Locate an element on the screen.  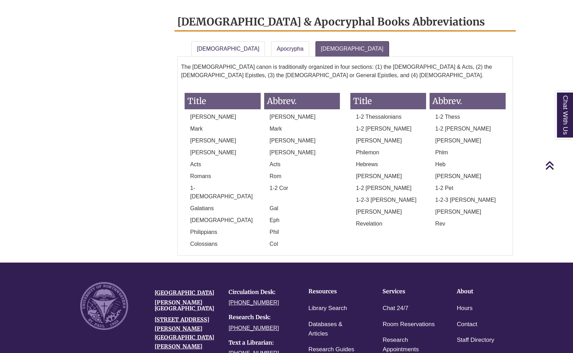
a: Hours is located at coordinates (464, 308).